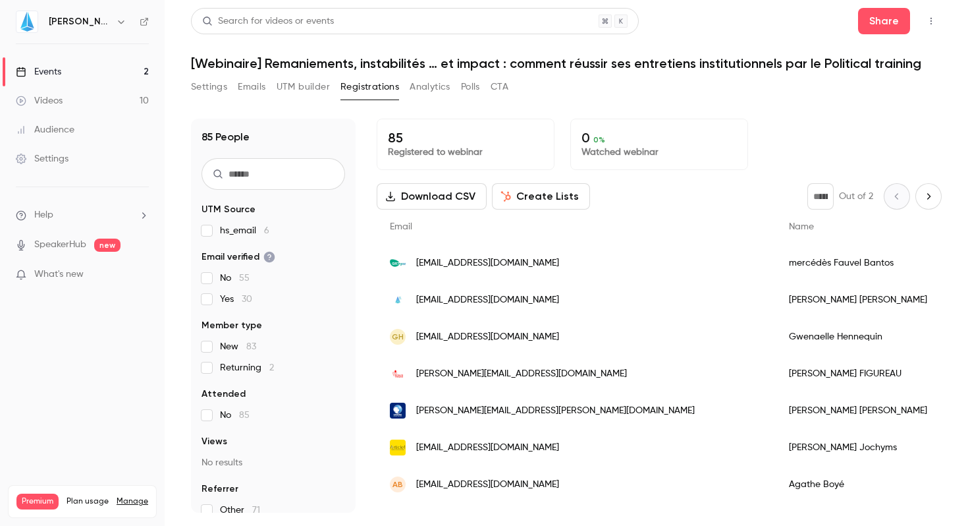 The image size is (968, 526). I want to click on button: Settings, so click(209, 87).